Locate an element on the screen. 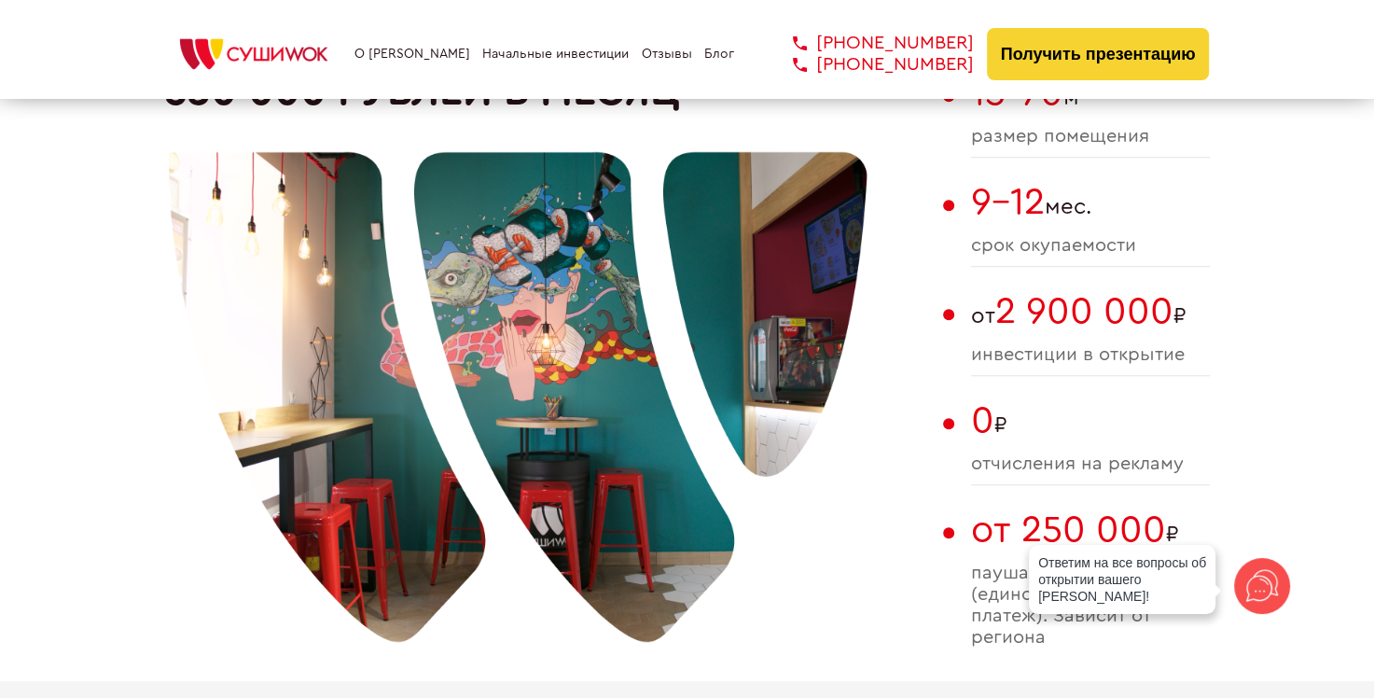  span: размер помещения is located at coordinates (1090, 136).